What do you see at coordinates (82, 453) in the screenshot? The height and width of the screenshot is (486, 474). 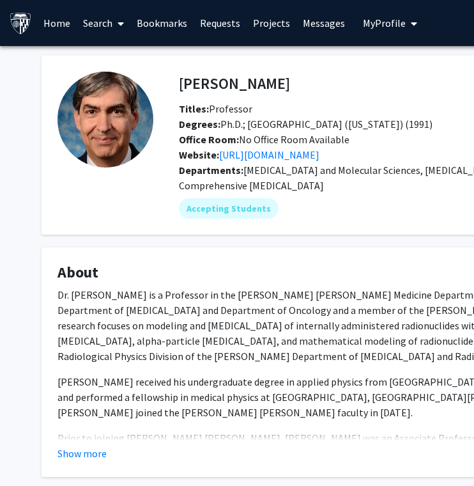 I see `button: Show more` at bounding box center [82, 453].